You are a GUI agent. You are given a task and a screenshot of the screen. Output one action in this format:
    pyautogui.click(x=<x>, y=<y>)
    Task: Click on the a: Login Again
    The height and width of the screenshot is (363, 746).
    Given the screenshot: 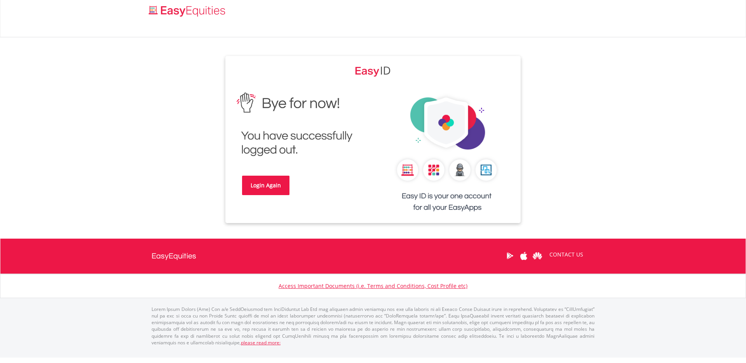 What is the action you would take?
    pyautogui.click(x=266, y=185)
    